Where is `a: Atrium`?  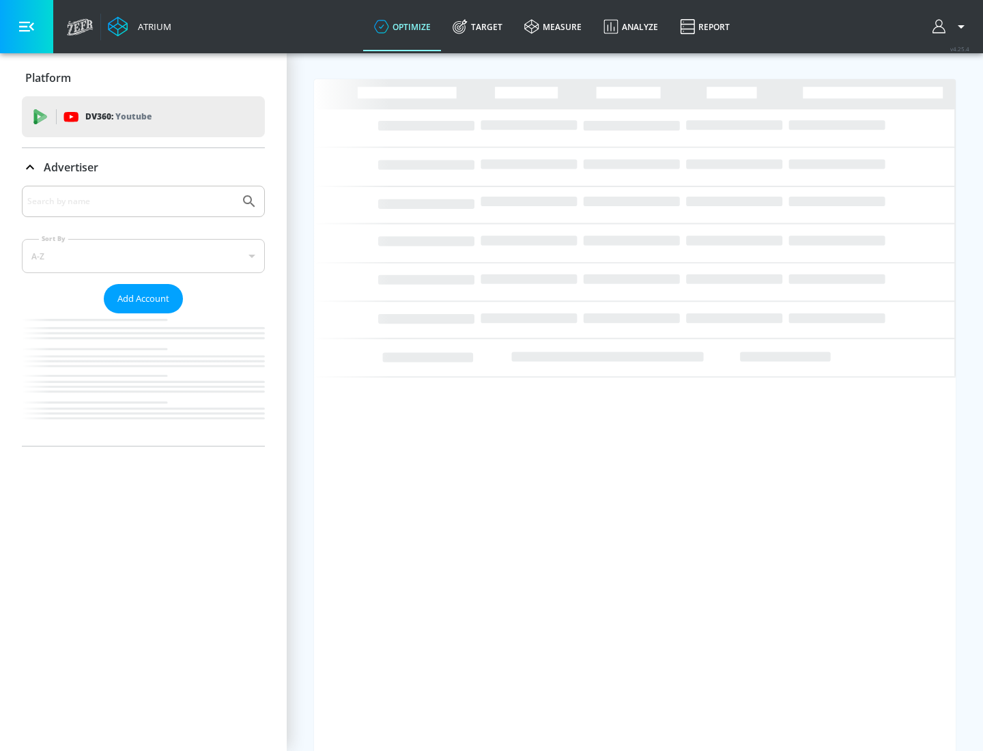
a: Atrium is located at coordinates (139, 27).